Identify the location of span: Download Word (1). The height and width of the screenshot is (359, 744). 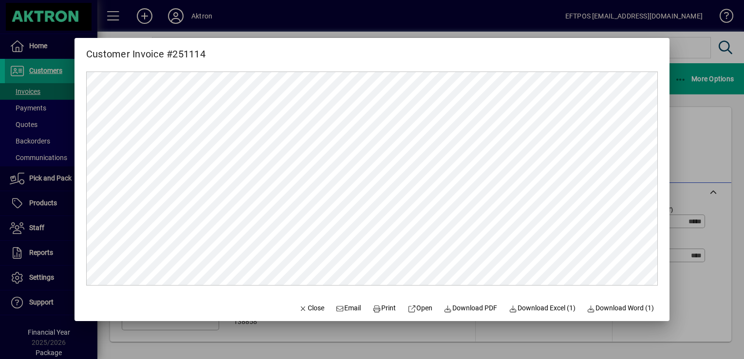
(621, 308).